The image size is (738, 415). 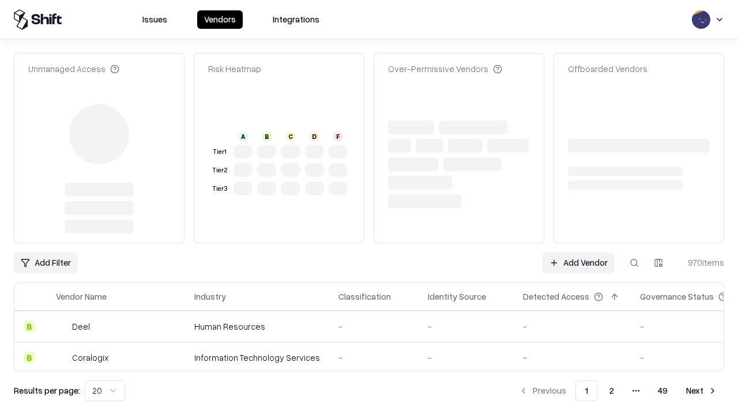 I want to click on div: F, so click(x=338, y=137).